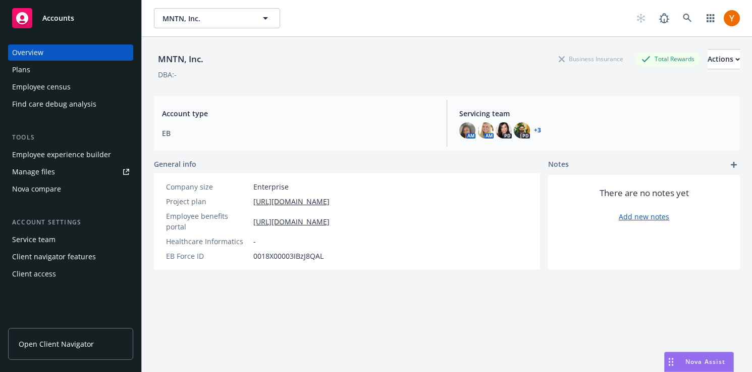  Describe the element at coordinates (271, 186) in the screenshot. I see `span: Enterprise` at that location.